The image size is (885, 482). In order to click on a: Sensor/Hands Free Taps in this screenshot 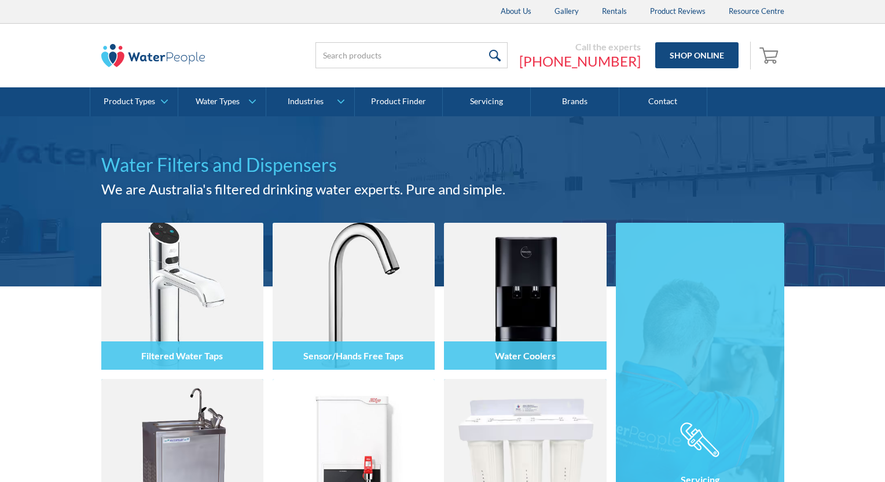, I will do `click(354, 296)`.